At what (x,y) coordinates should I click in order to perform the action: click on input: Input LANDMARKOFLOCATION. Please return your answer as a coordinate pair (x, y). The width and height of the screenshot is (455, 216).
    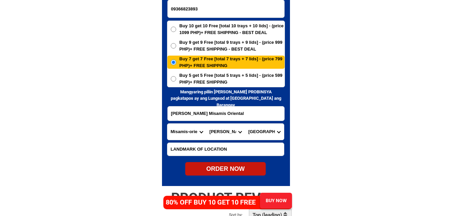
    Looking at the image, I should click on (226, 149).